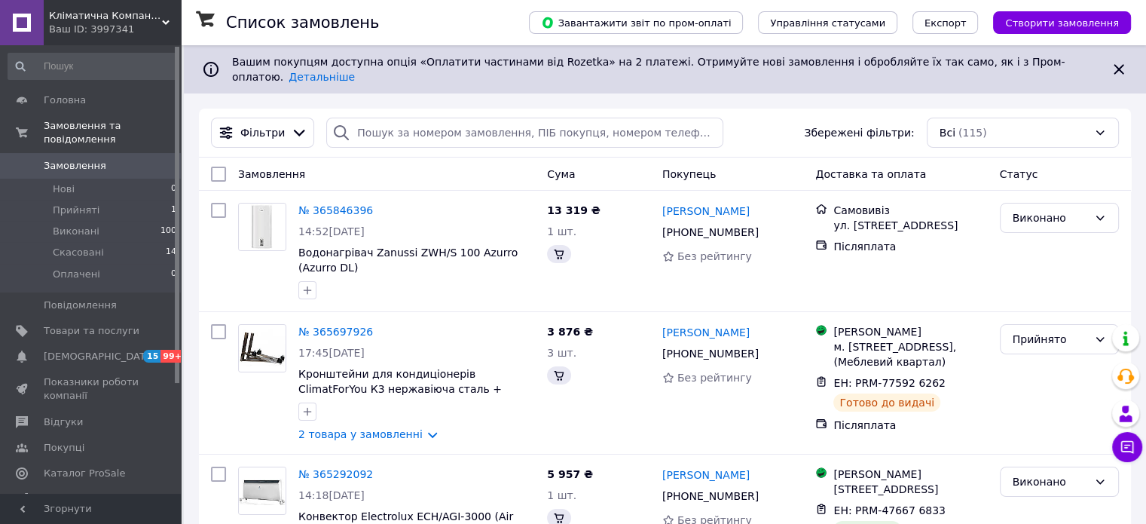 Image resolution: width=1146 pixels, height=524 pixels. I want to click on span: Кліматична Компанія ТехДом, so click(106, 16).